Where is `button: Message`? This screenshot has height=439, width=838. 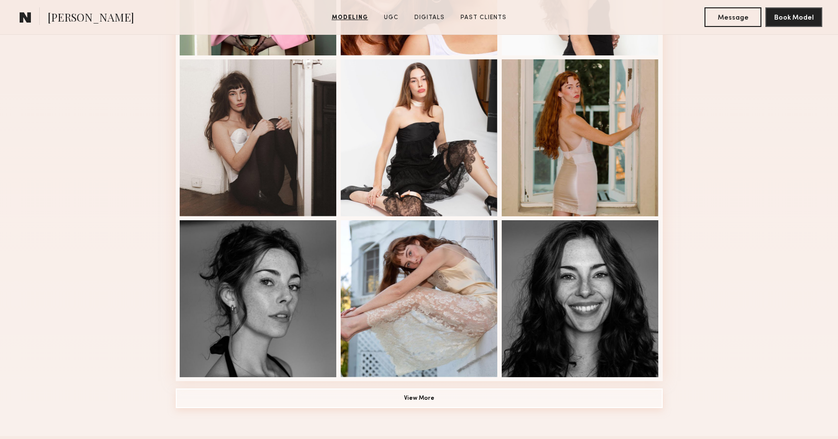
button: Message is located at coordinates (733, 17).